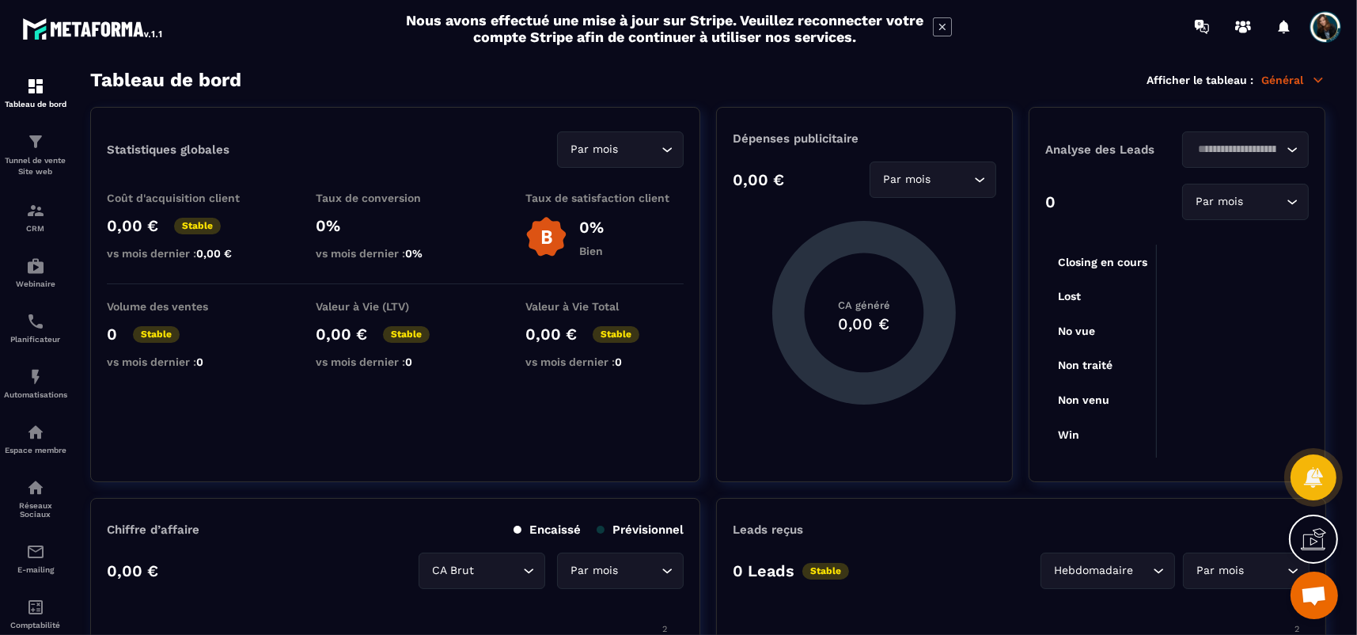 This screenshot has height=635, width=1357. What do you see at coordinates (36, 383) in the screenshot?
I see `a: automationsautomationsAutomatisations` at bounding box center [36, 383].